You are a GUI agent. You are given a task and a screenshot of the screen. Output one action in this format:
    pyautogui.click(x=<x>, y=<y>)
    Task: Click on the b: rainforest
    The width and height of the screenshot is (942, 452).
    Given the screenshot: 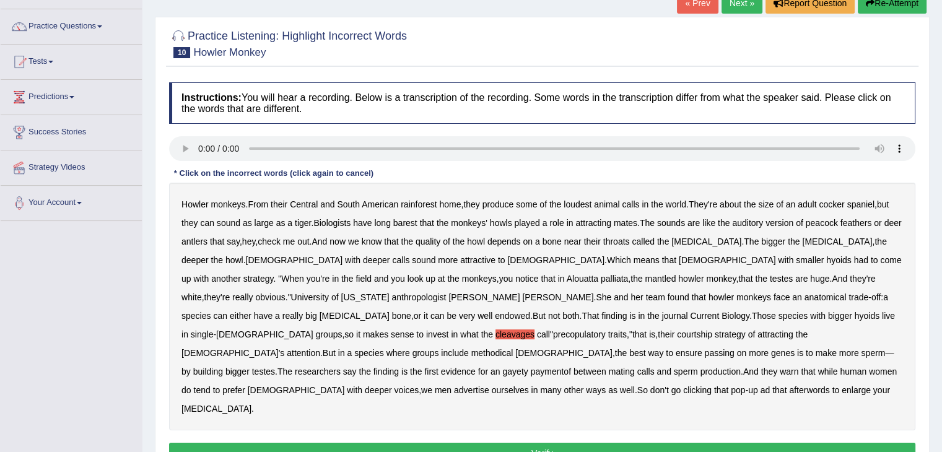 What is the action you would take?
    pyautogui.click(x=419, y=204)
    